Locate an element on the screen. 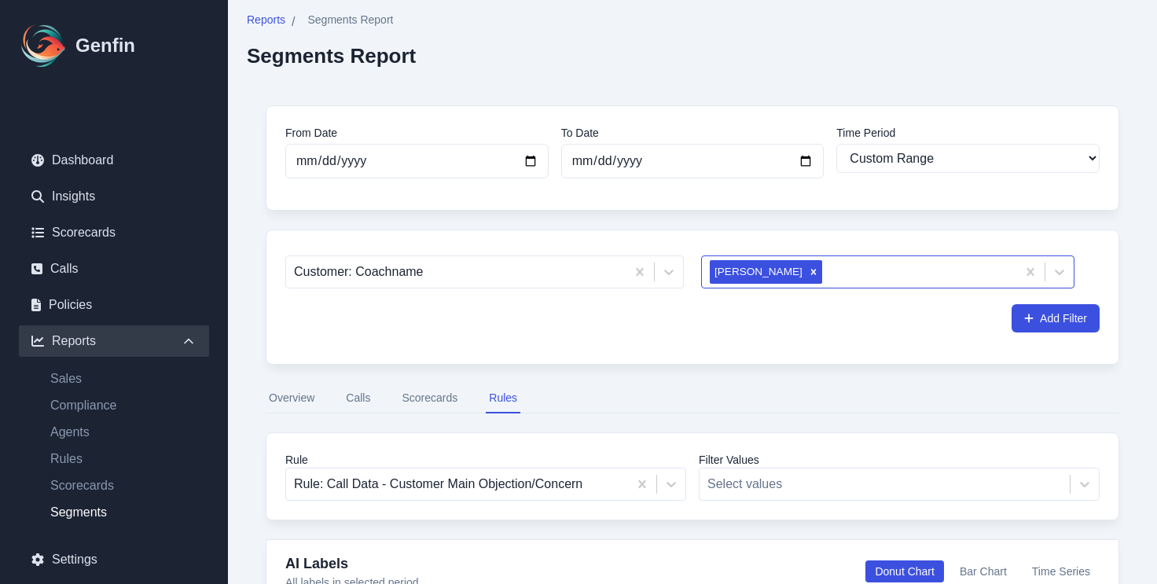 Image resolution: width=1157 pixels, height=584 pixels. button: Calls is located at coordinates (358, 398).